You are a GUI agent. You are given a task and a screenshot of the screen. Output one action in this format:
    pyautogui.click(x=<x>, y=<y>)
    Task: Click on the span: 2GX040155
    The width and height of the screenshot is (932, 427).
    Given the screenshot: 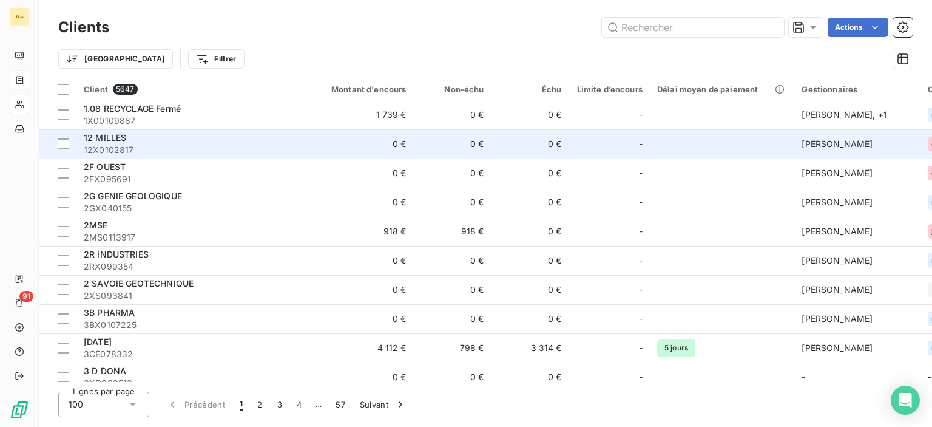 What is the action you would take?
    pyautogui.click(x=193, y=208)
    